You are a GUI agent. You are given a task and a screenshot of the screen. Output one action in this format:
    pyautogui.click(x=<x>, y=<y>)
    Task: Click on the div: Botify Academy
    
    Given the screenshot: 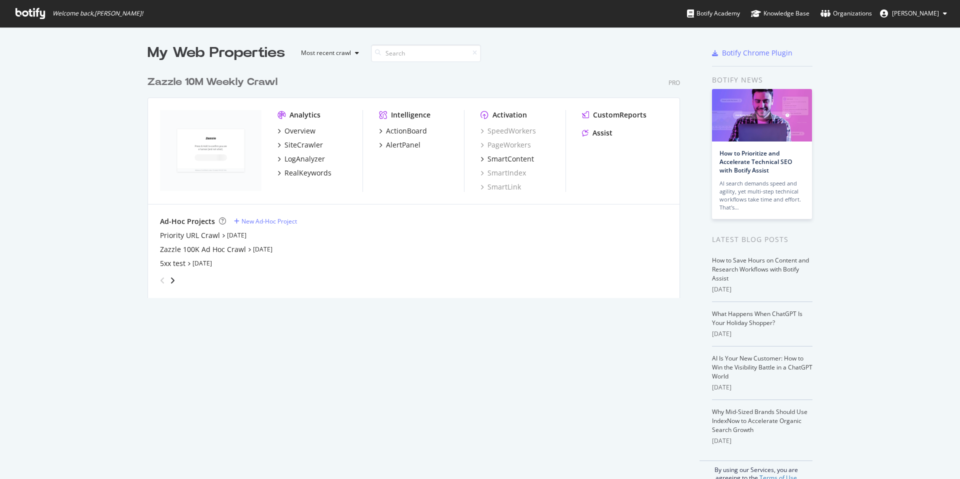 What is the action you would take?
    pyautogui.click(x=714, y=14)
    